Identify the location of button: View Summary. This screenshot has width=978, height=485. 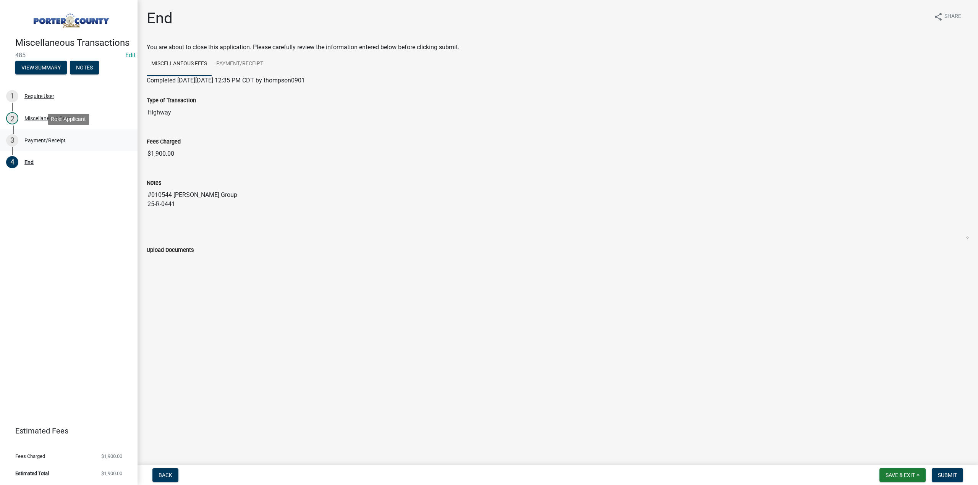
(41, 68).